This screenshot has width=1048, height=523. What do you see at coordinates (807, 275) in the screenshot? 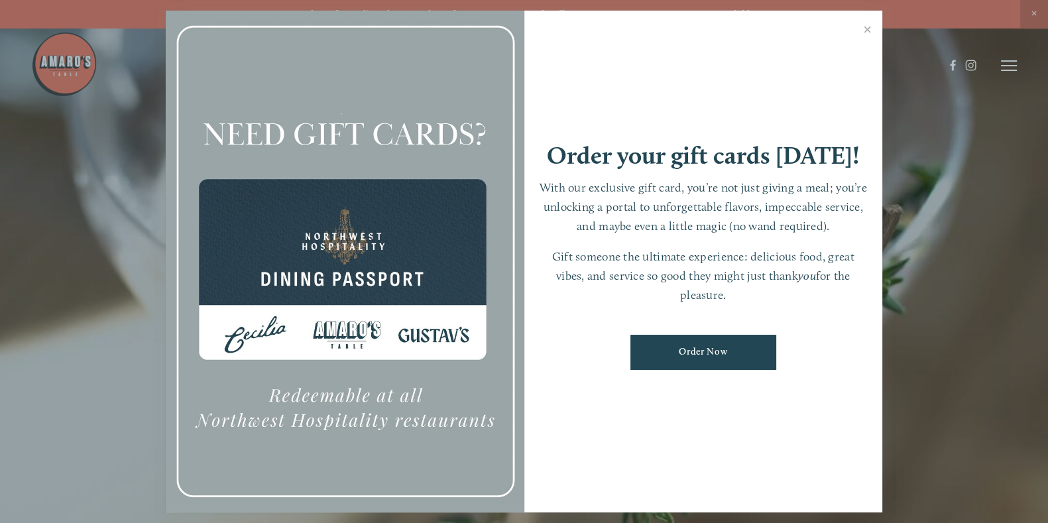
I see `em: you` at bounding box center [807, 275].